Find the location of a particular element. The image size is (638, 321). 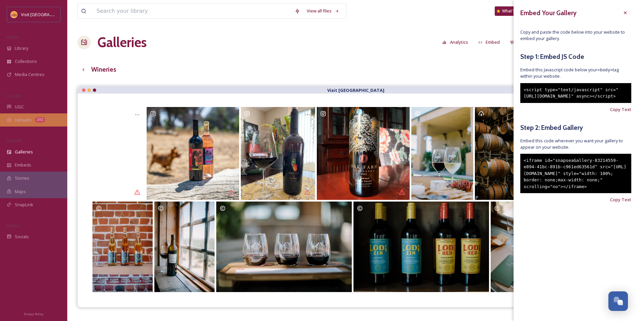

span: UGC is located at coordinates (19, 107).